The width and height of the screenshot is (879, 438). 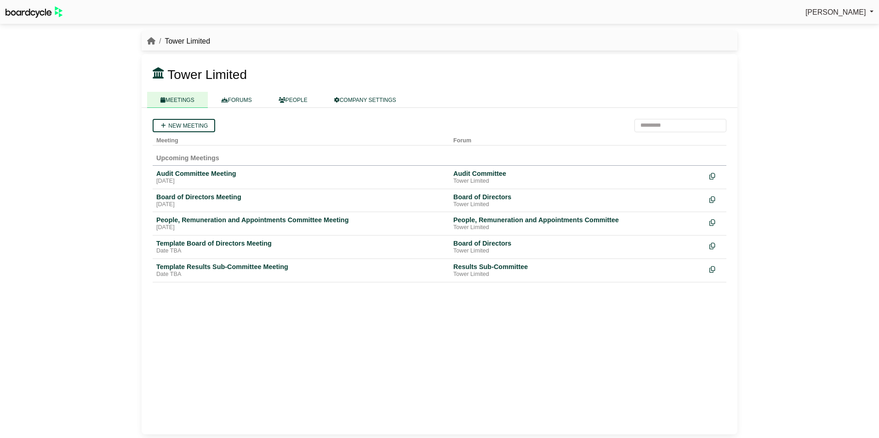 I want to click on a: Results Sub-Committee Tower Limited, so click(x=577, y=271).